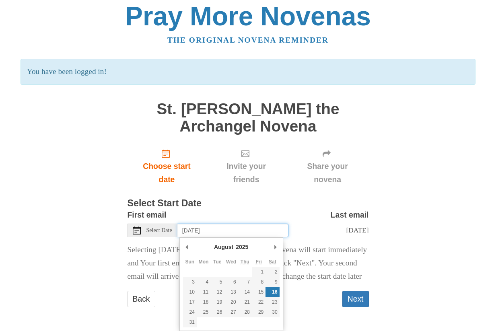  Describe the element at coordinates (258, 302) in the screenshot. I see `button: 22` at that location.